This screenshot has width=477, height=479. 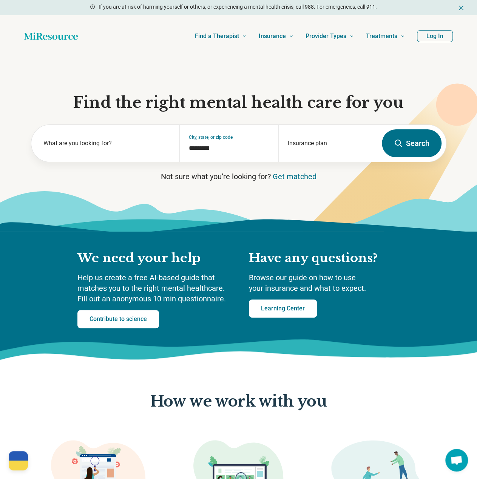 What do you see at coordinates (51, 36) in the screenshot?
I see `a: Home page` at bounding box center [51, 36].